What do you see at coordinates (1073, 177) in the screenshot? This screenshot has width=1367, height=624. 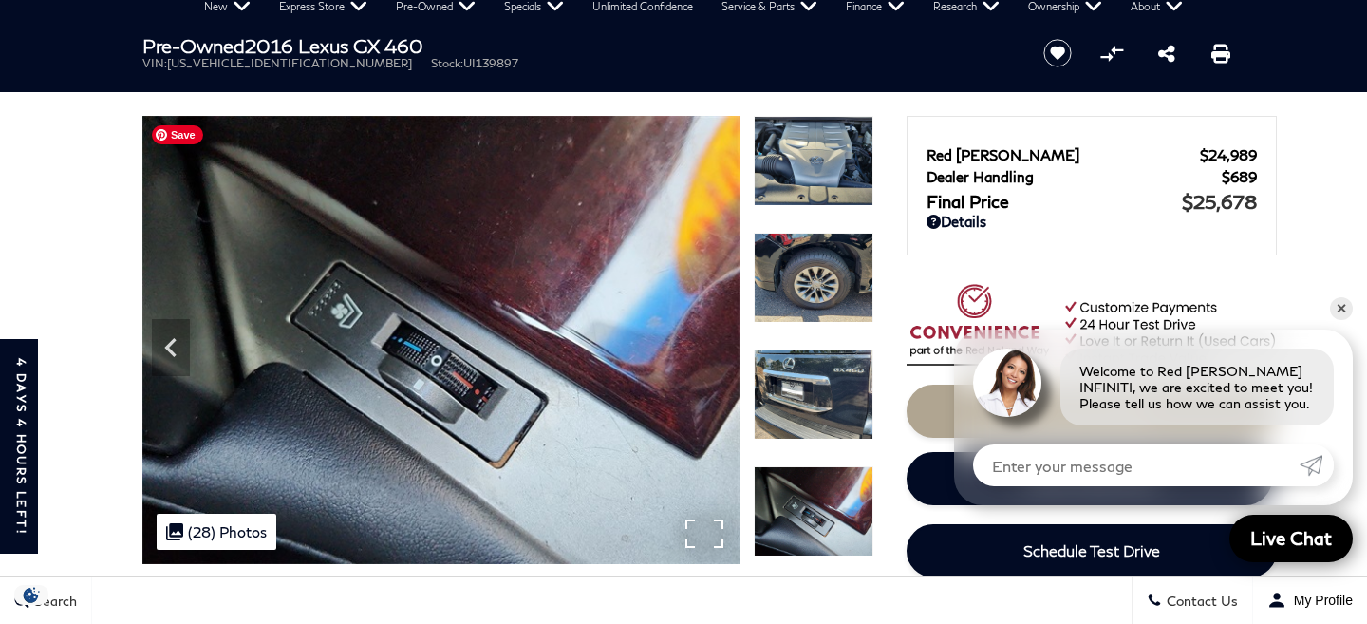 I see `span: Dealer Handling` at bounding box center [1073, 177].